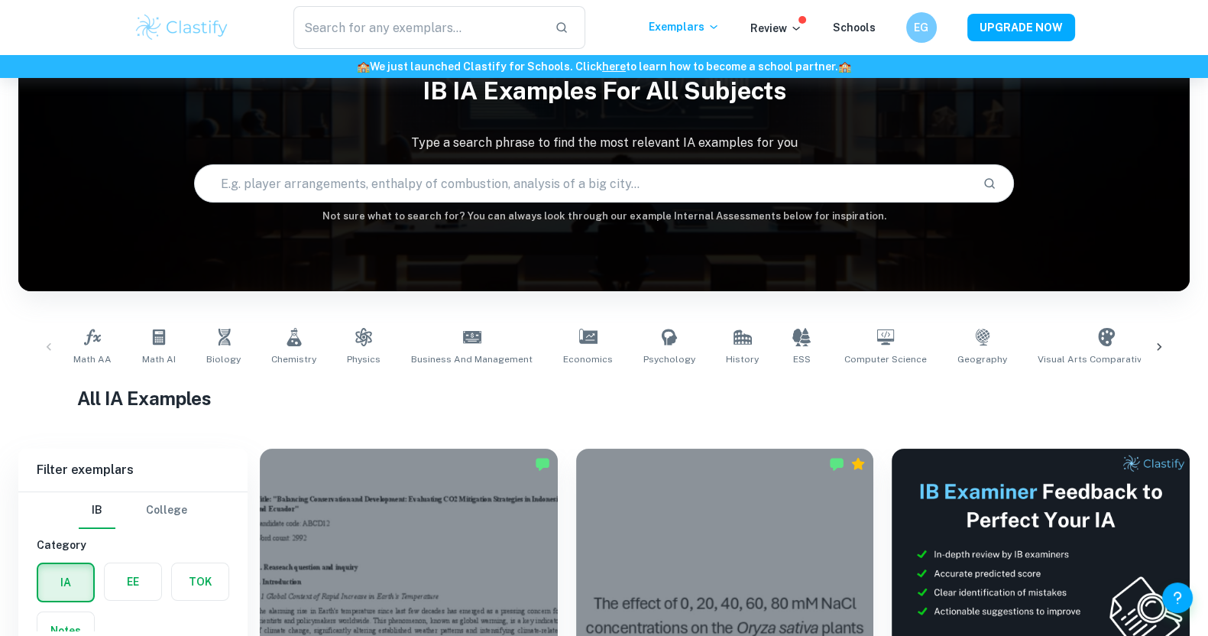 The height and width of the screenshot is (636, 1208). Describe the element at coordinates (614, 66) in the screenshot. I see `a: here` at that location.